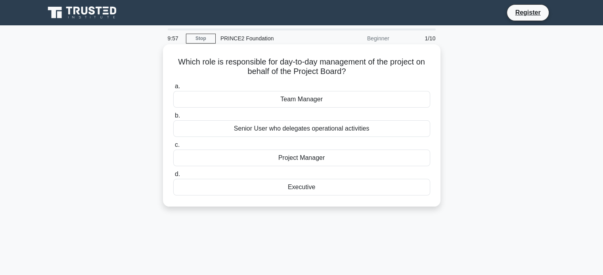  I want to click on h5: Which role is responsible for day-to-day management of the project on behalf of the Project Board?, so click(302, 67).